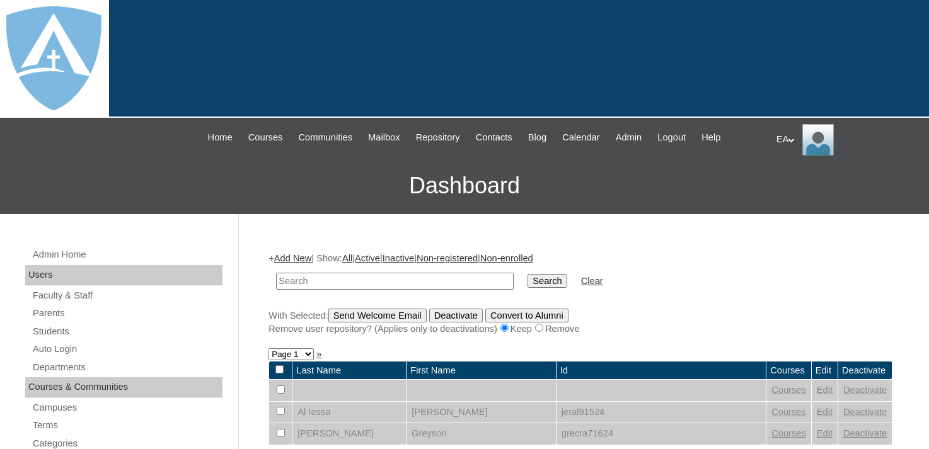 This screenshot has height=449, width=929. What do you see at coordinates (447, 258) in the screenshot?
I see `a: Non-registered` at bounding box center [447, 258].